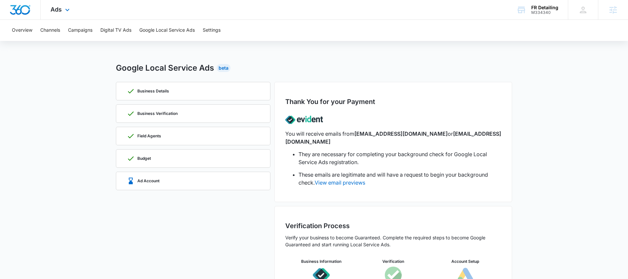 The width and height of the screenshot is (628, 279). What do you see at coordinates (304, 120) in the screenshot?
I see `img: lsa-evident` at bounding box center [304, 120].